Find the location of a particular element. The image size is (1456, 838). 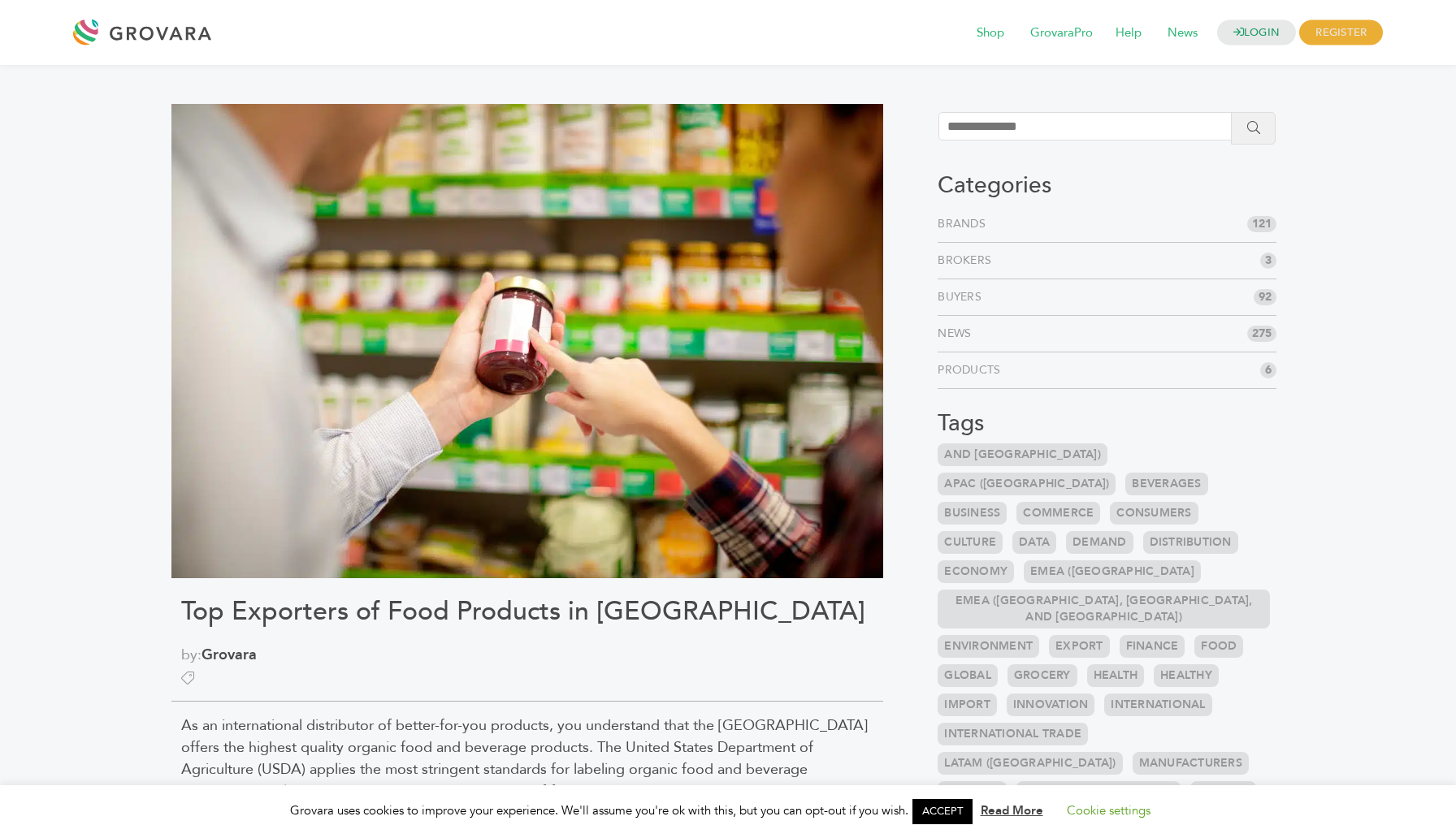

a: ACCEPT is located at coordinates (942, 811).